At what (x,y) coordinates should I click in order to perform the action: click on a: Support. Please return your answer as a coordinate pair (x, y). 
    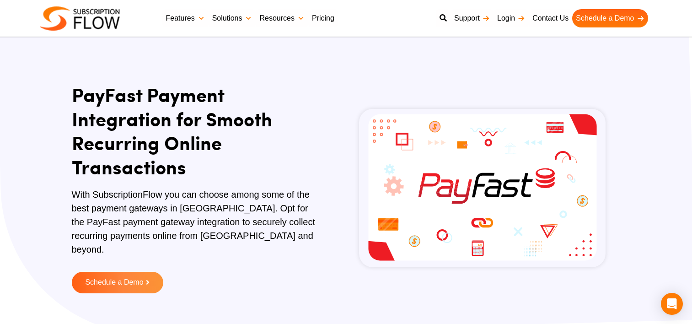
    Looking at the image, I should click on (472, 18).